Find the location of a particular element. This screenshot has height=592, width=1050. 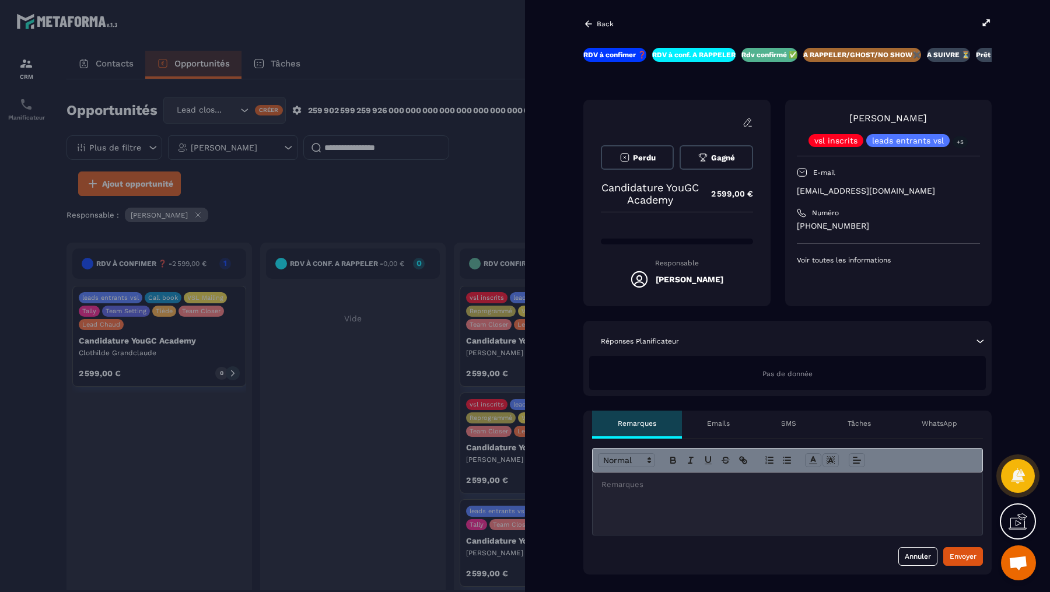

span: Perdu is located at coordinates (644, 157).